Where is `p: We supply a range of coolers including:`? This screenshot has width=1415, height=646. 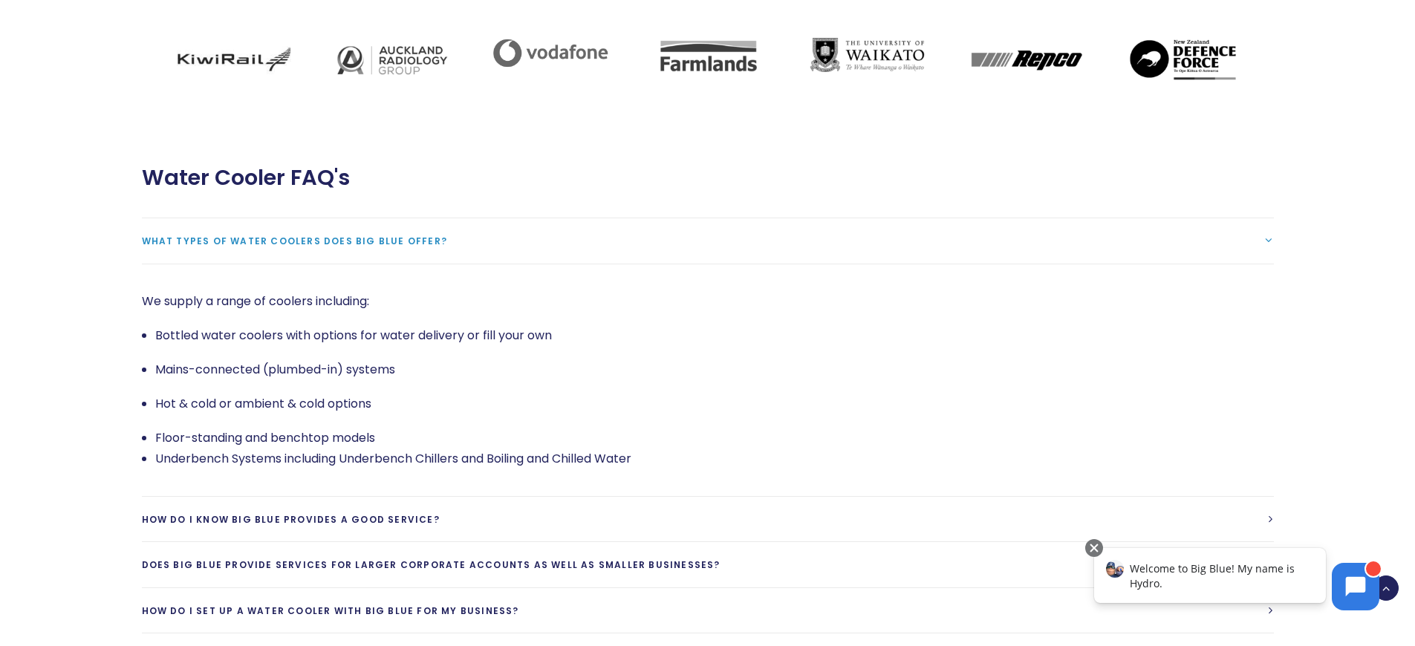
p: We supply a range of coolers including: is located at coordinates (708, 302).